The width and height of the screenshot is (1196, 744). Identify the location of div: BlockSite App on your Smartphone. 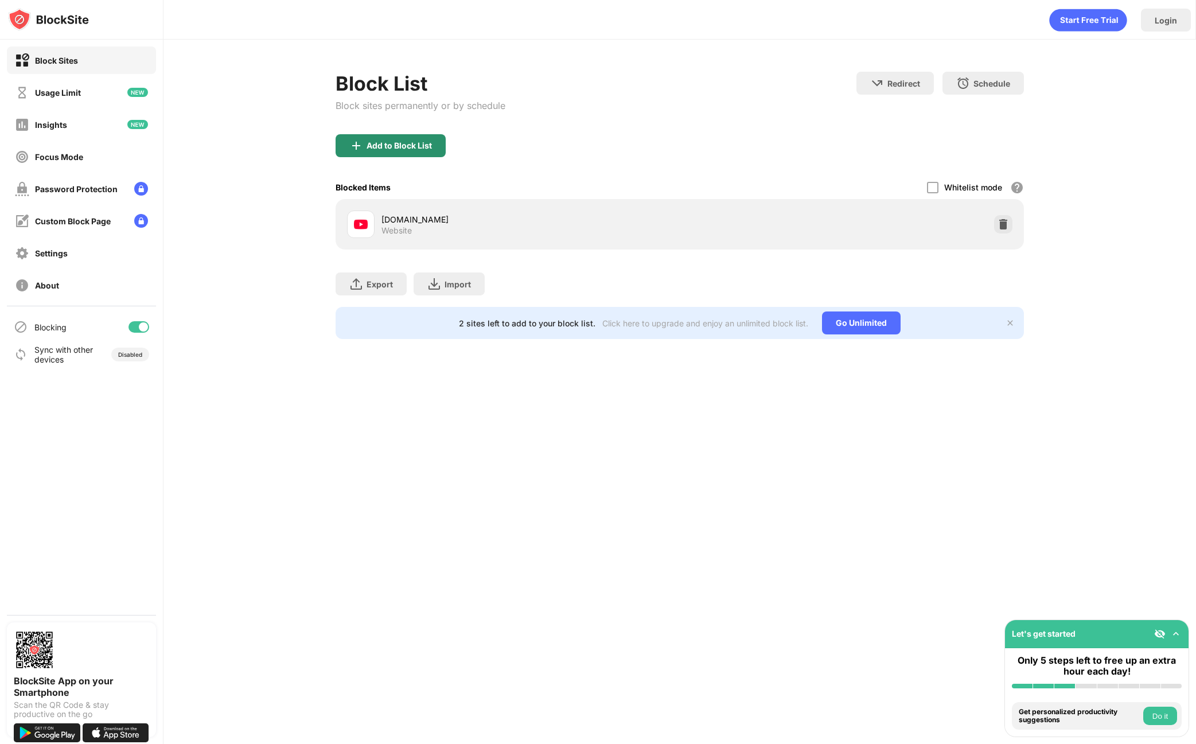
(81, 687).